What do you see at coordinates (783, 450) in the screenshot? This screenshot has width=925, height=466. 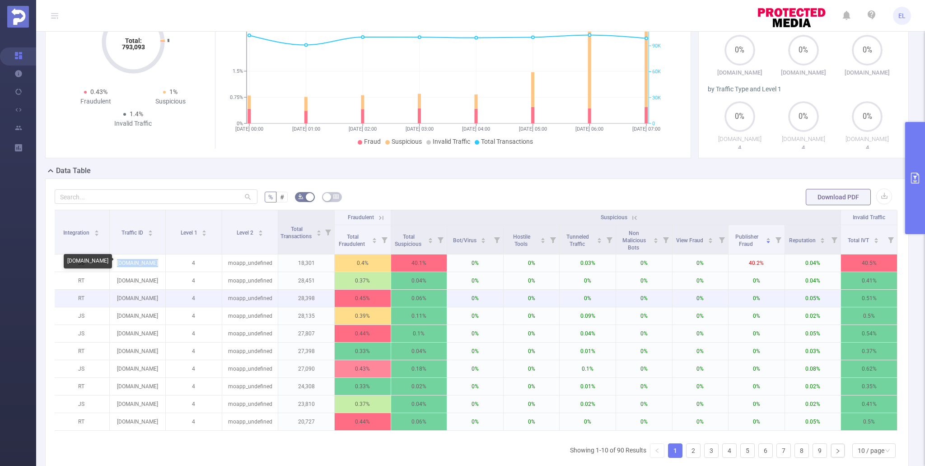 I see `a: 7` at bounding box center [783, 450].